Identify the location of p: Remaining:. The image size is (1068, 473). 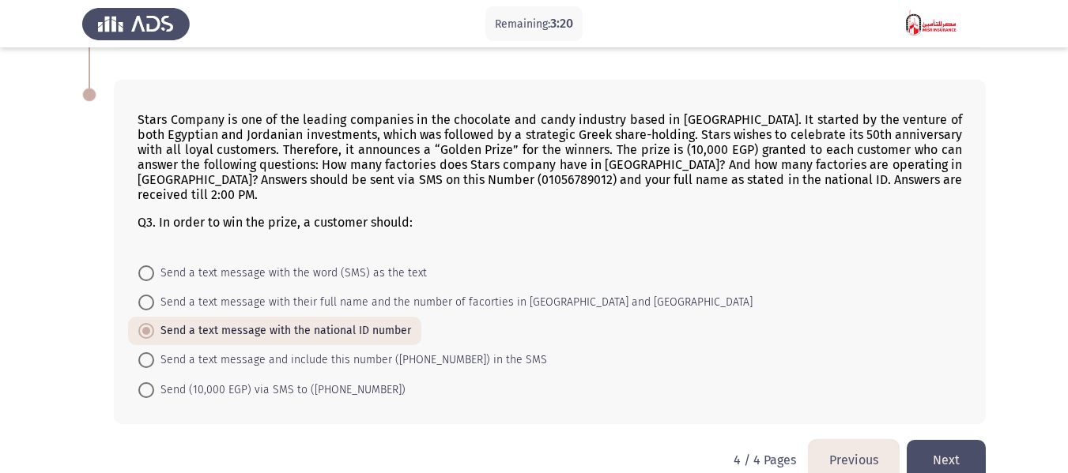
(533, 24).